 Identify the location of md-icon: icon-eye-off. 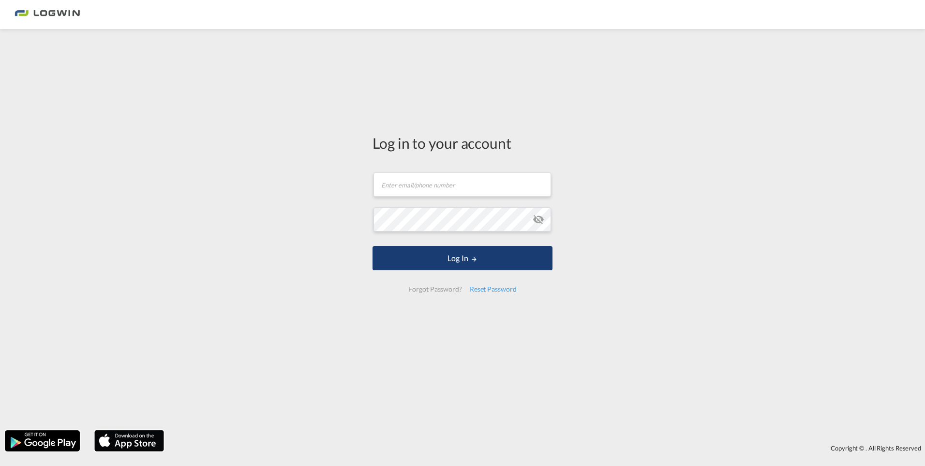
(539, 219).